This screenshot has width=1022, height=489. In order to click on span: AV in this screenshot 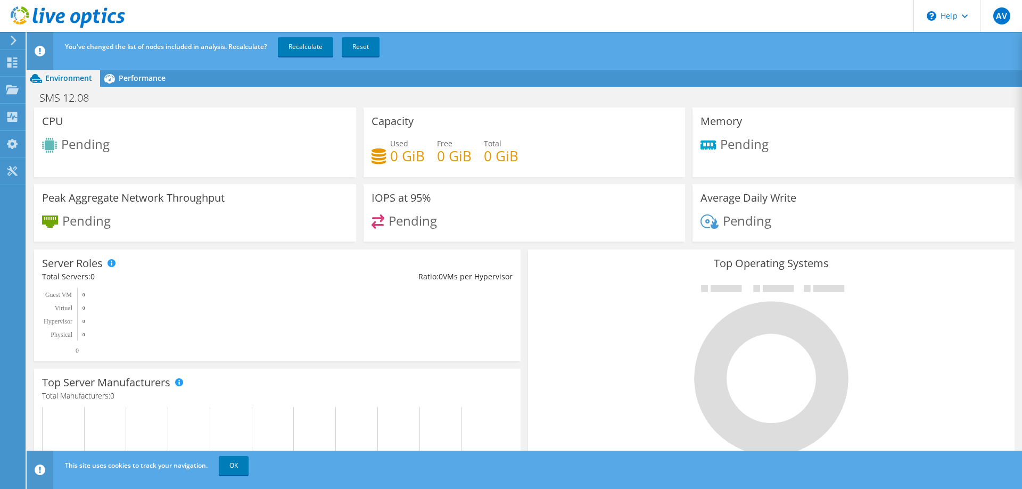, I will do `click(1002, 16)`.